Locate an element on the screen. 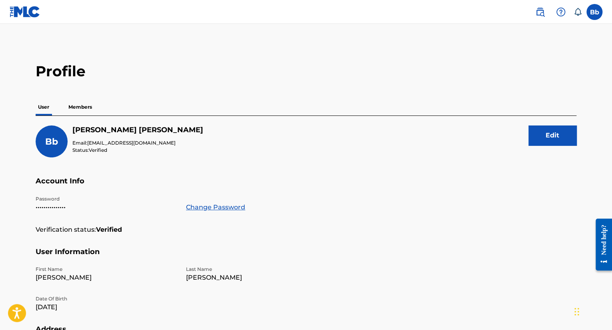  strong: Verified is located at coordinates (109, 230).